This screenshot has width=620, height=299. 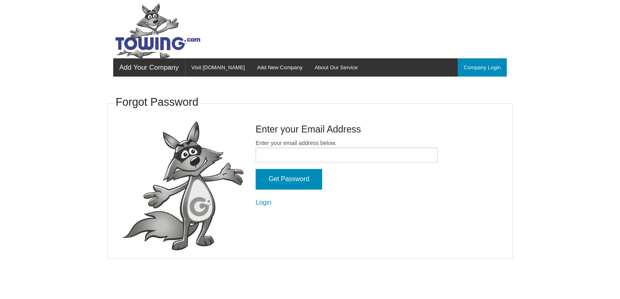 I want to click on input: Get Password, so click(x=289, y=179).